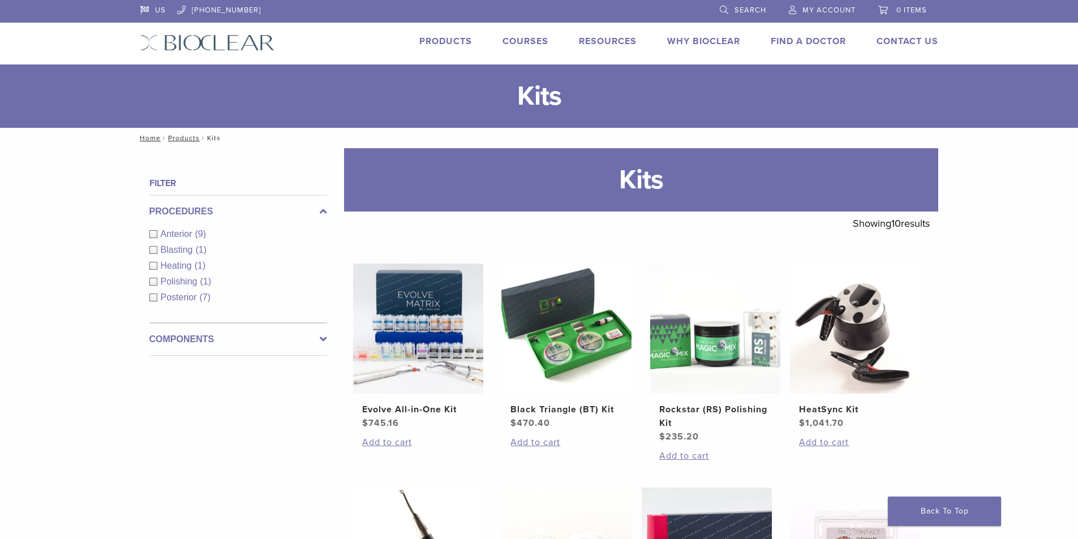  I want to click on span: Polishing, so click(180, 281).